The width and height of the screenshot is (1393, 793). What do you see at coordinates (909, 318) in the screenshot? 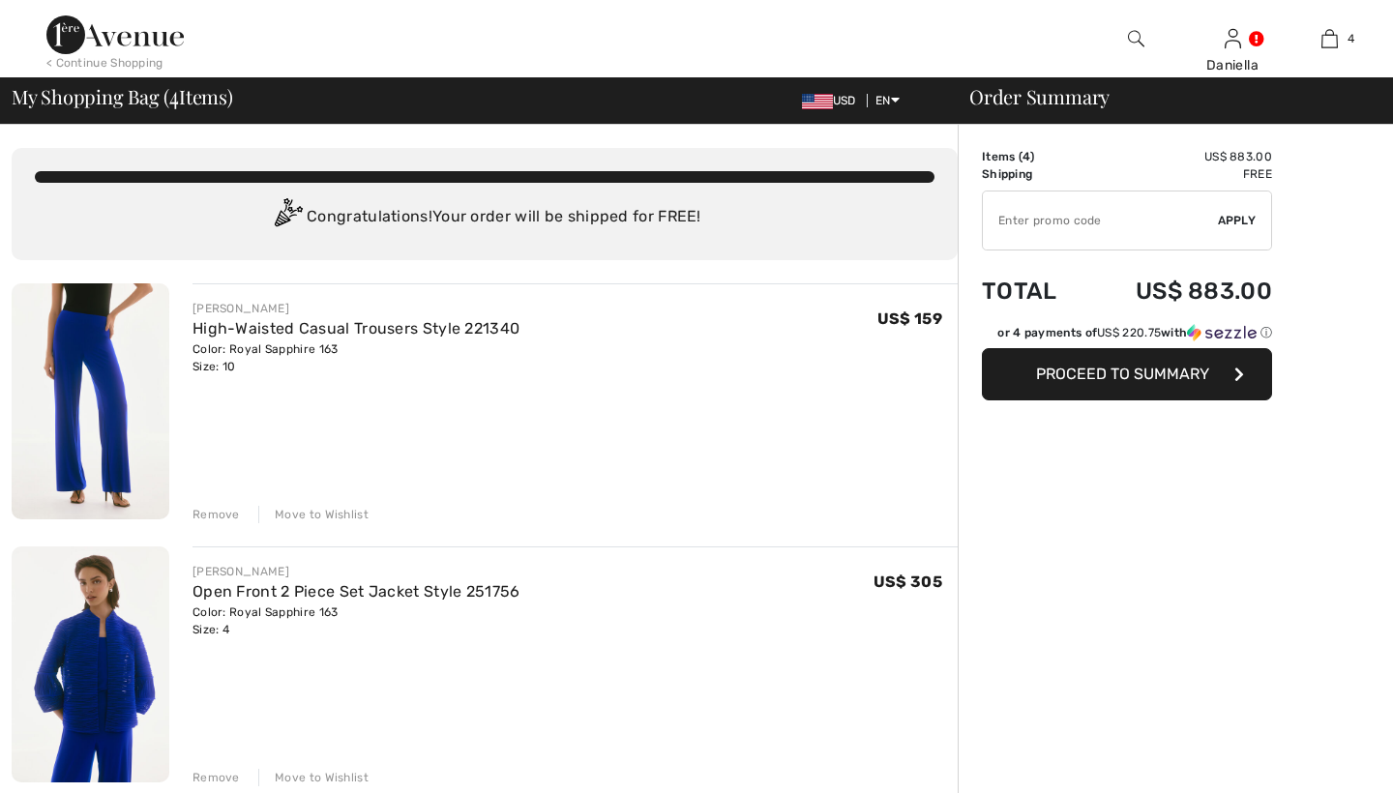
I see `span: US$ 159` at bounding box center [909, 318].